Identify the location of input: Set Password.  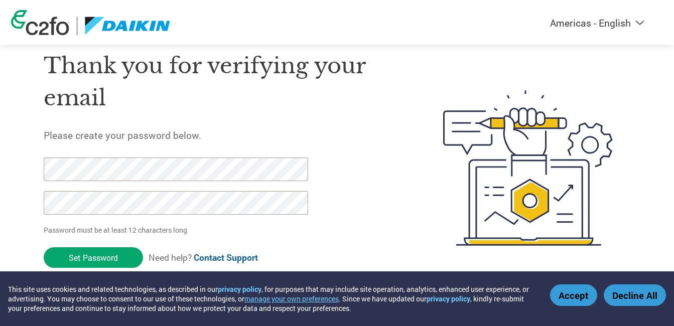
(93, 258).